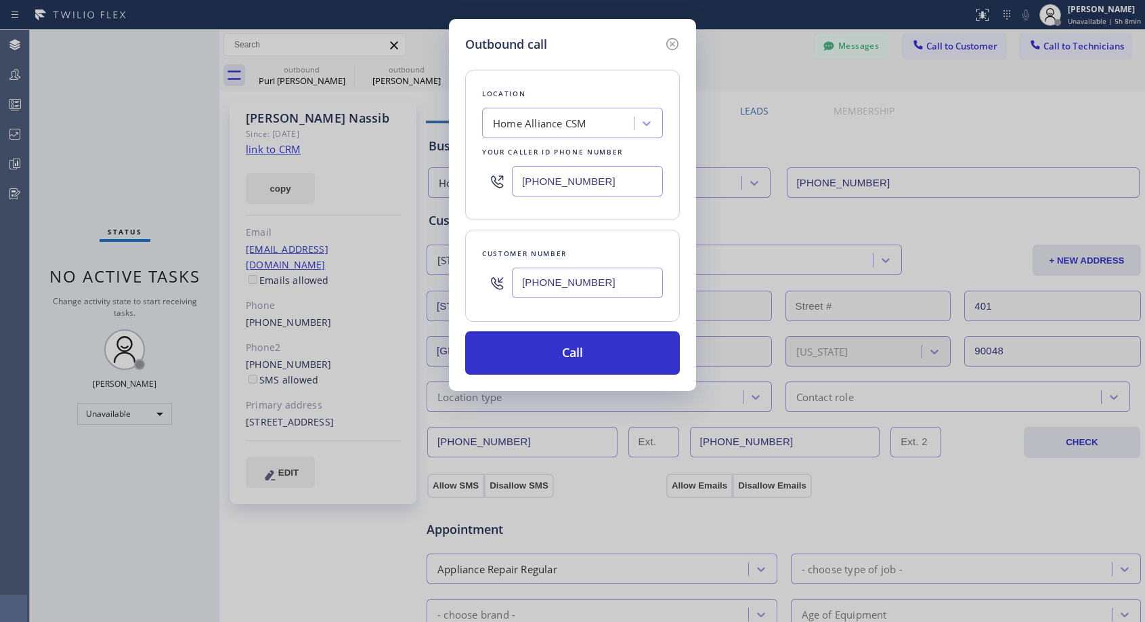 The width and height of the screenshot is (1145, 622). Describe the element at coordinates (506, 44) in the screenshot. I see `h5: Outbound call` at that location.